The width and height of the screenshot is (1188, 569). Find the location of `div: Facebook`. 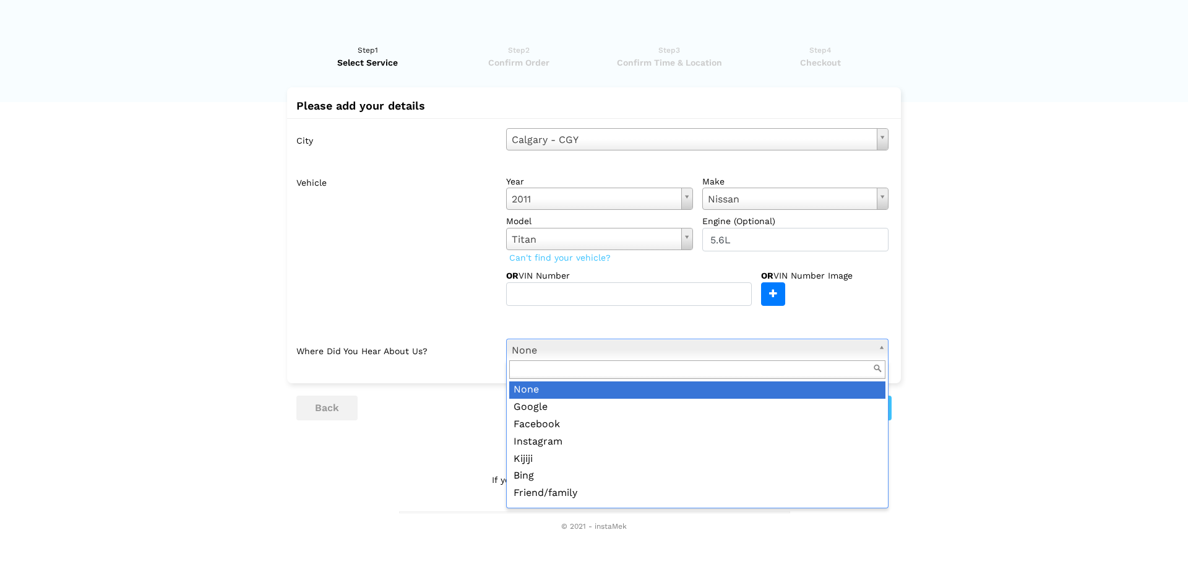

div: Facebook is located at coordinates (697, 424).